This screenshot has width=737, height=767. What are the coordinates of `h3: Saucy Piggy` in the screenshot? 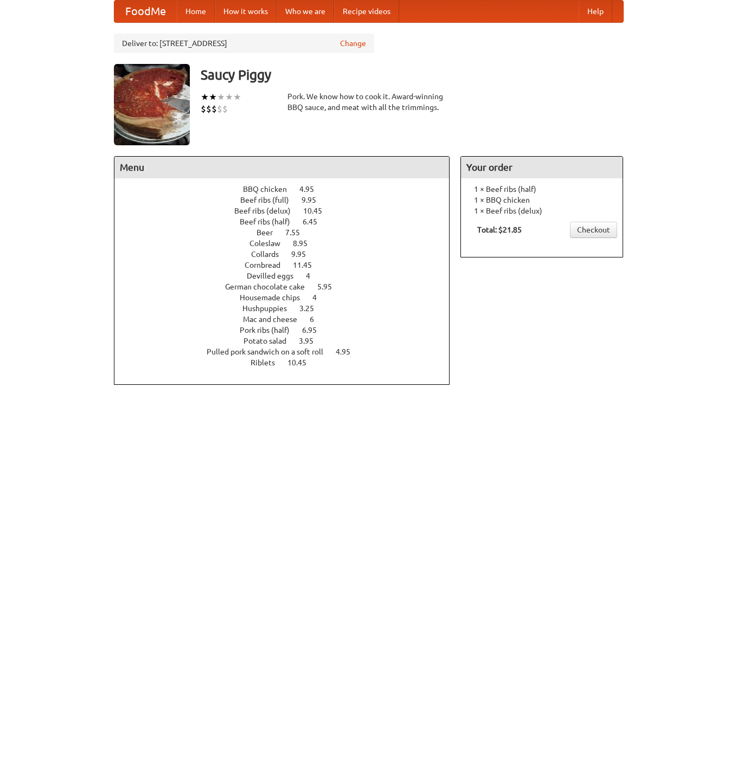 It's located at (412, 75).